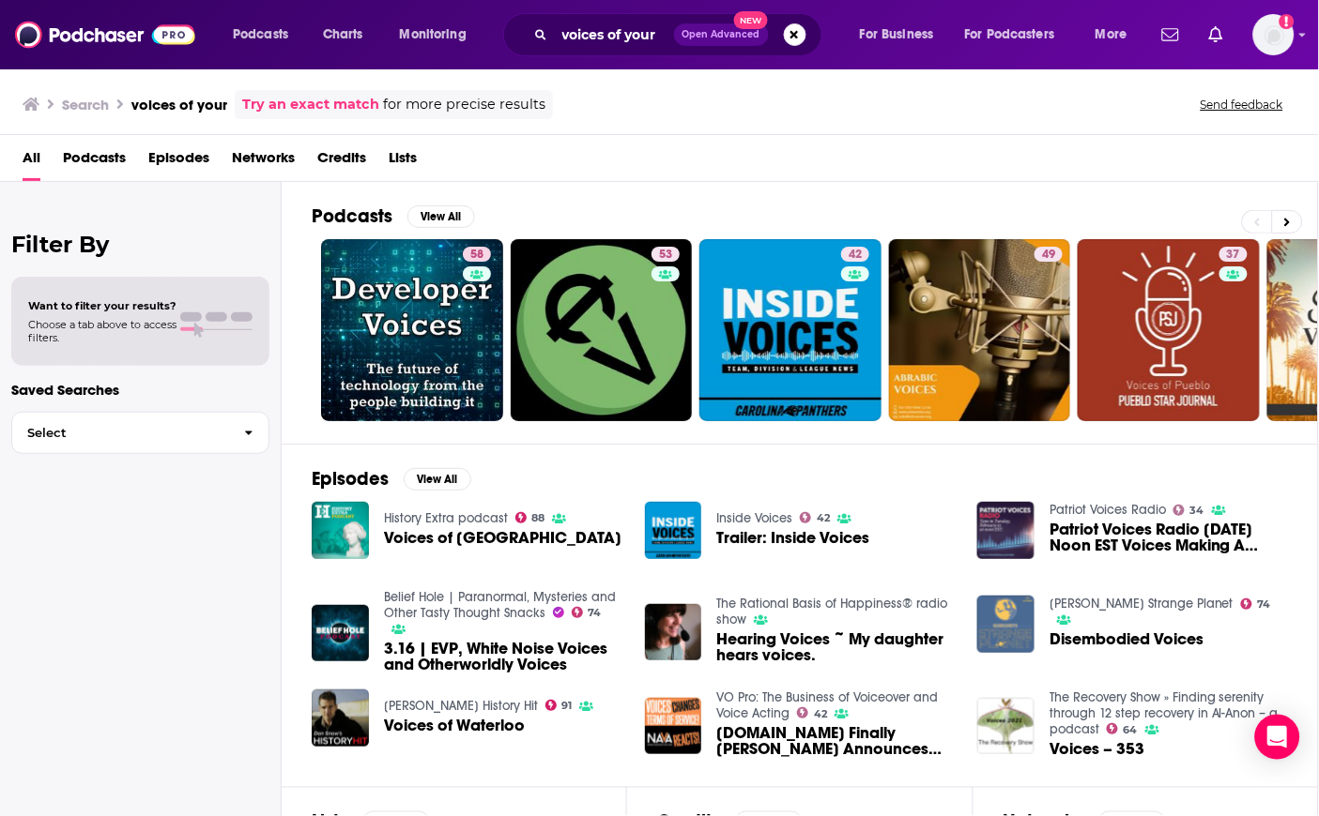  I want to click on a: Try an exact match, so click(311, 104).